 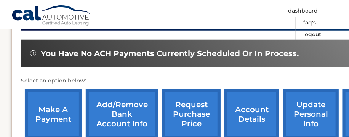 I want to click on span: You have no ACH payments currently scheduled or in process., so click(x=170, y=53).